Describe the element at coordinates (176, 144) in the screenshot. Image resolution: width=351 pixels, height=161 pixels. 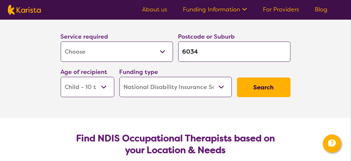
I see `h2: Find NDIS Occupational Therapists based on your Location & Needs` at that location.